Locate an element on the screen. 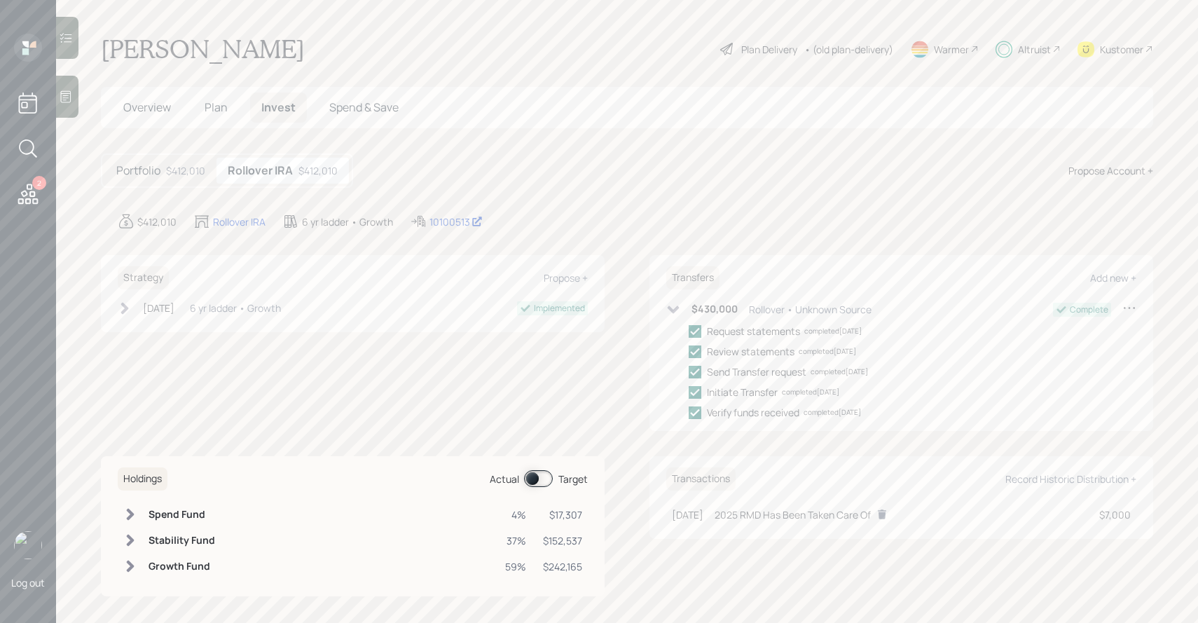 Image resolution: width=1198 pixels, height=623 pixels. div: Altruist is located at coordinates (1034, 49).